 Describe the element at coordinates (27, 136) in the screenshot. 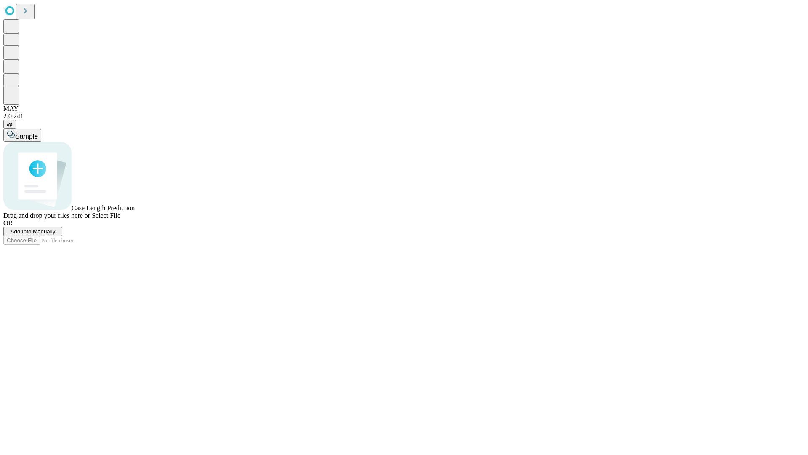

I see `span: Sample` at that location.